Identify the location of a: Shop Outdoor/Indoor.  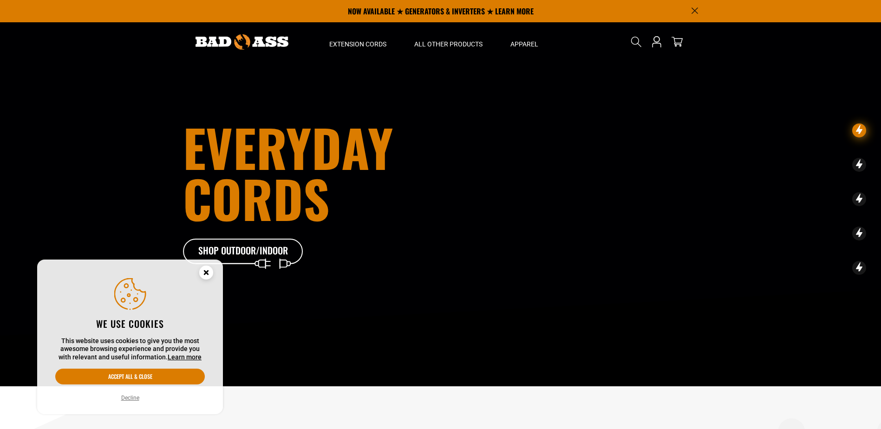
(243, 252).